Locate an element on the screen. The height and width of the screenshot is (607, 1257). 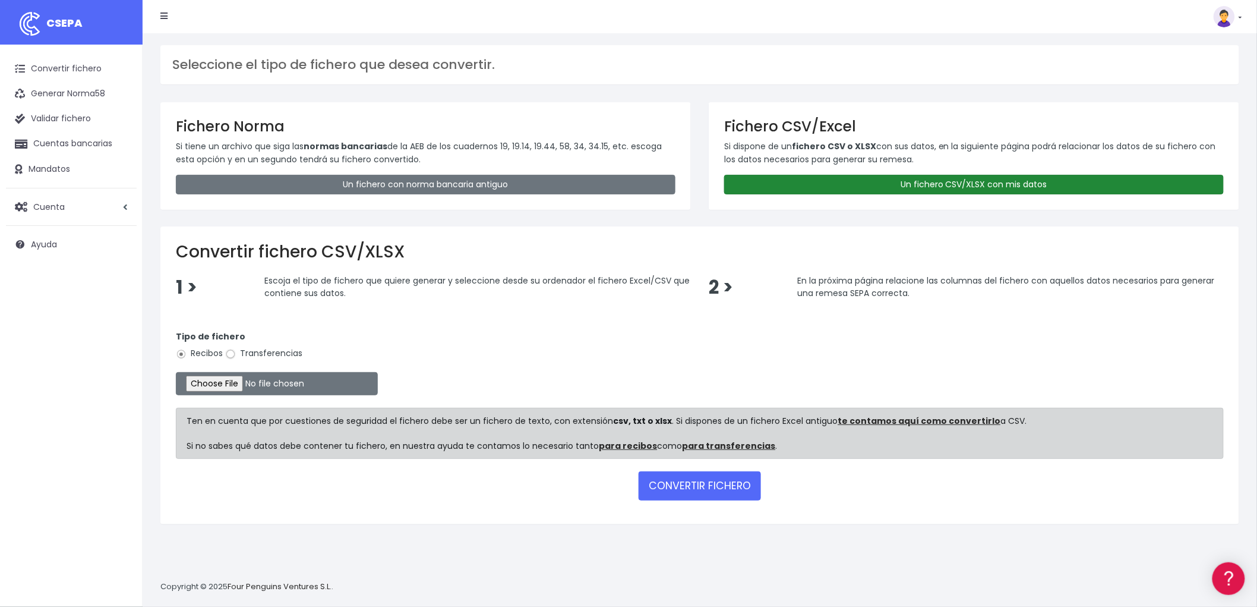
a: para transferencias is located at coordinates (729, 446).